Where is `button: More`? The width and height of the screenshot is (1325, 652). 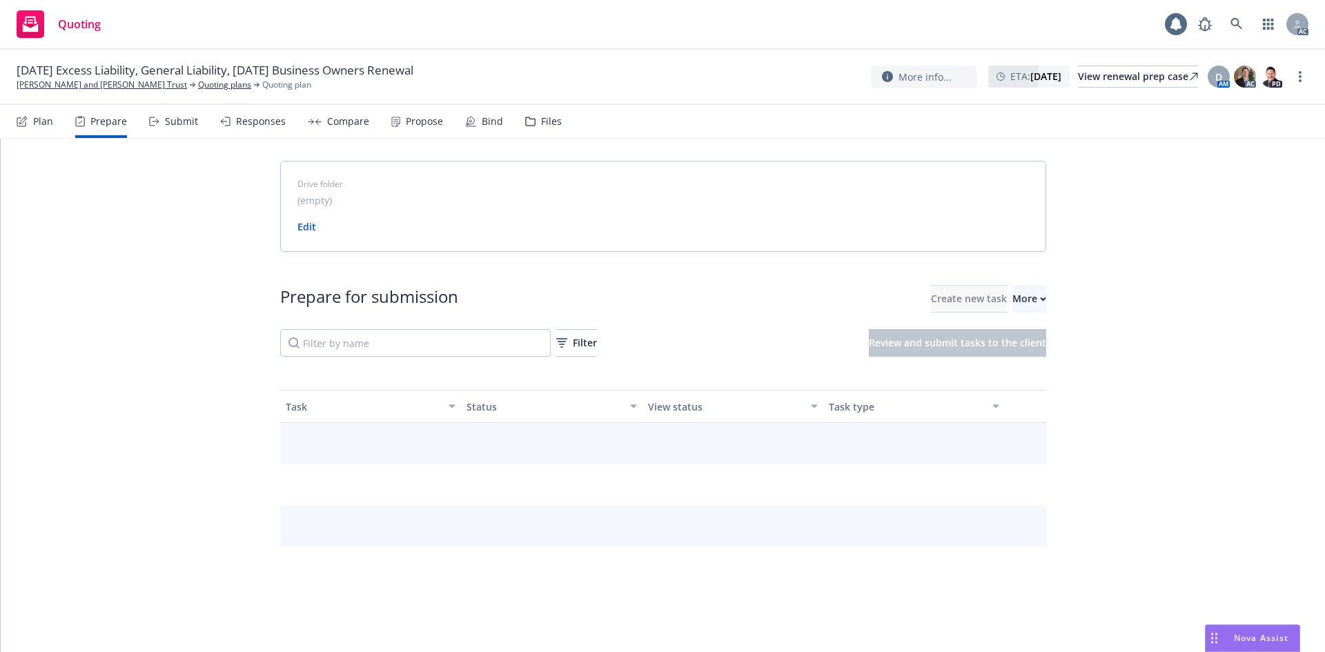
button: More is located at coordinates (1029, 299).